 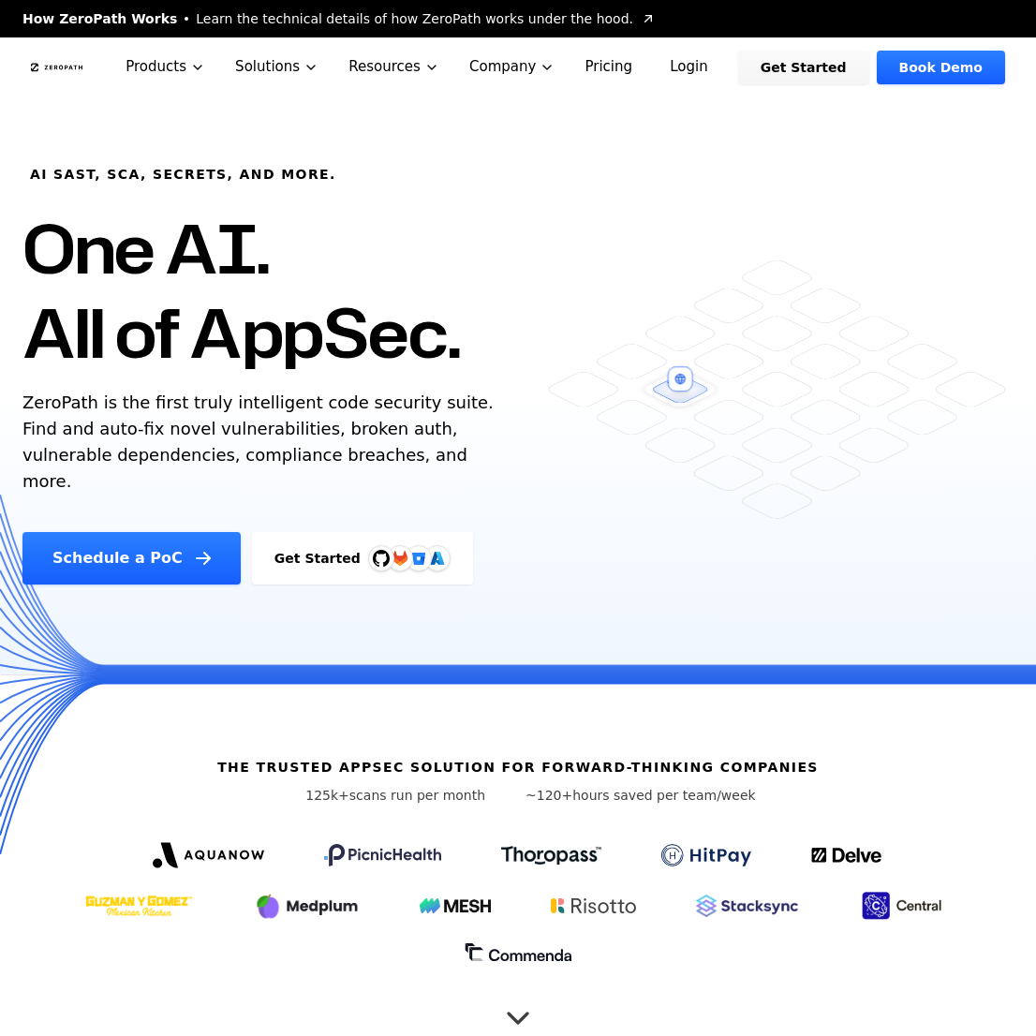 What do you see at coordinates (608, 67) in the screenshot?
I see `a: Pricing` at bounding box center [608, 67].